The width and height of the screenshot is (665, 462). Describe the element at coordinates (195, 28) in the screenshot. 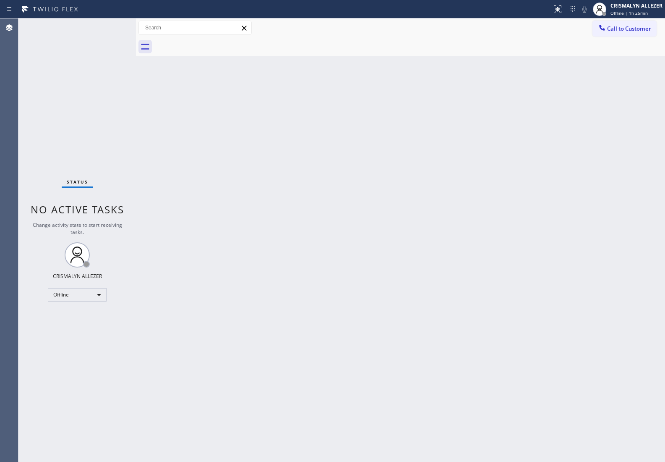

I see `input: Search` at that location.